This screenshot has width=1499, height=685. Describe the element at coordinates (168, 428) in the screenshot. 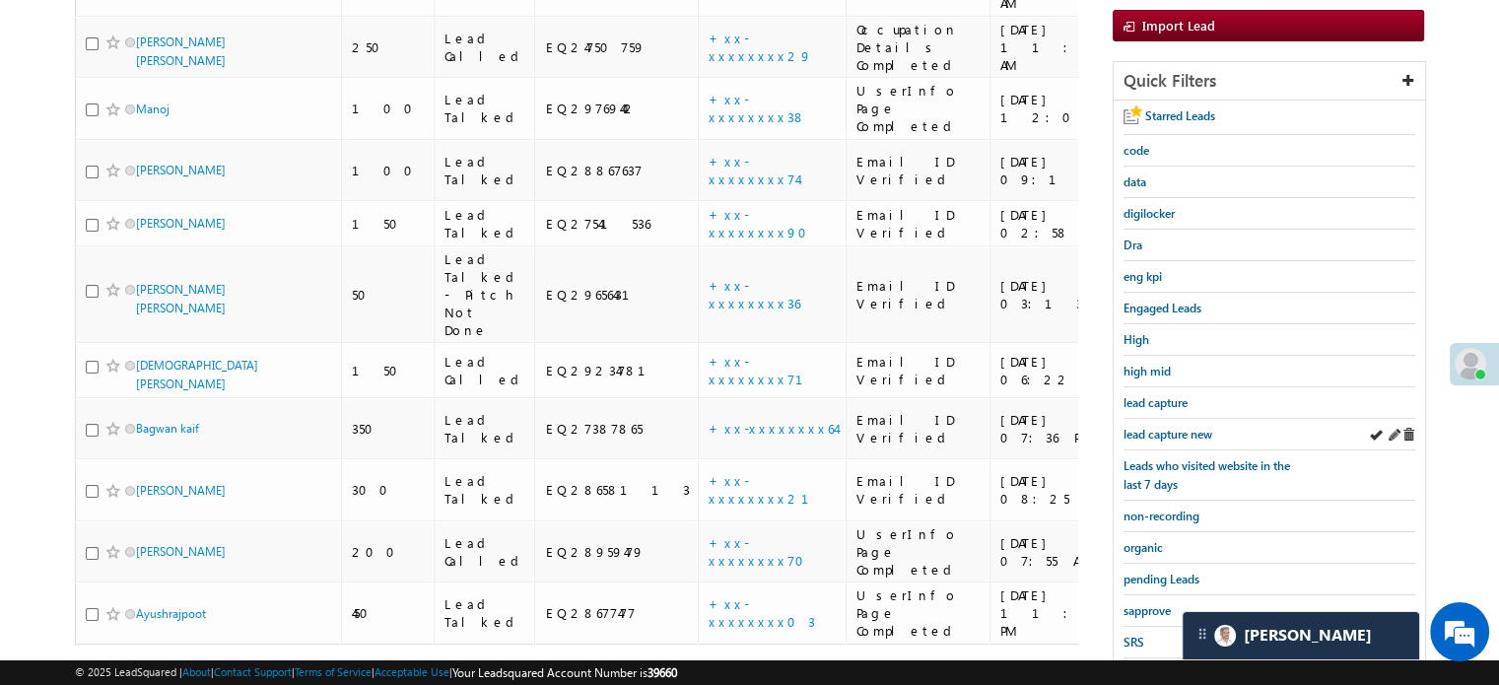

I see `a: Bagwan kaif` at that location.